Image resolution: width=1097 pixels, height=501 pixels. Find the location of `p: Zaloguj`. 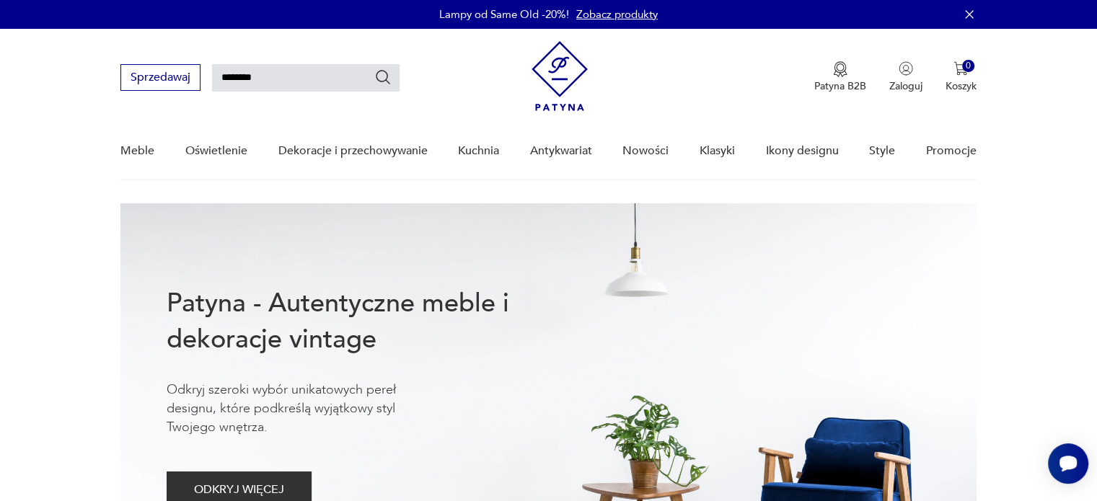

p: Zaloguj is located at coordinates (906, 86).